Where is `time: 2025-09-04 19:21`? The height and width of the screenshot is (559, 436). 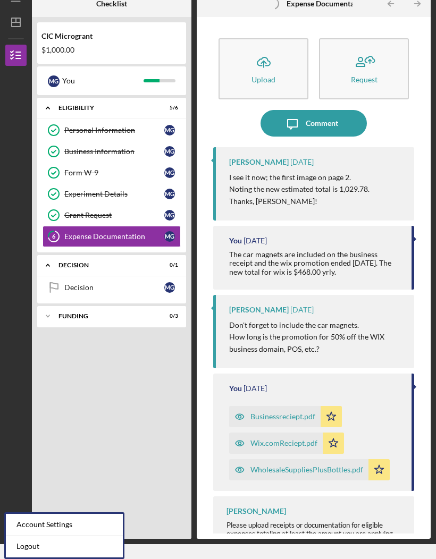
time: 2025-09-04 19:21 is located at coordinates (302, 310).